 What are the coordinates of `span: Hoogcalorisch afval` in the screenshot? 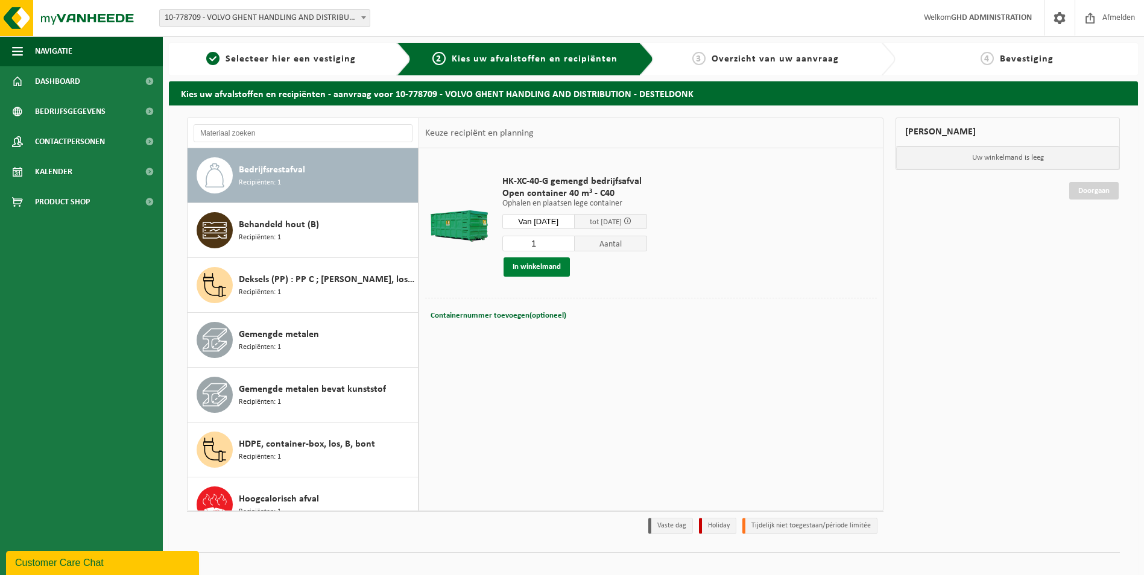 It's located at (279, 499).